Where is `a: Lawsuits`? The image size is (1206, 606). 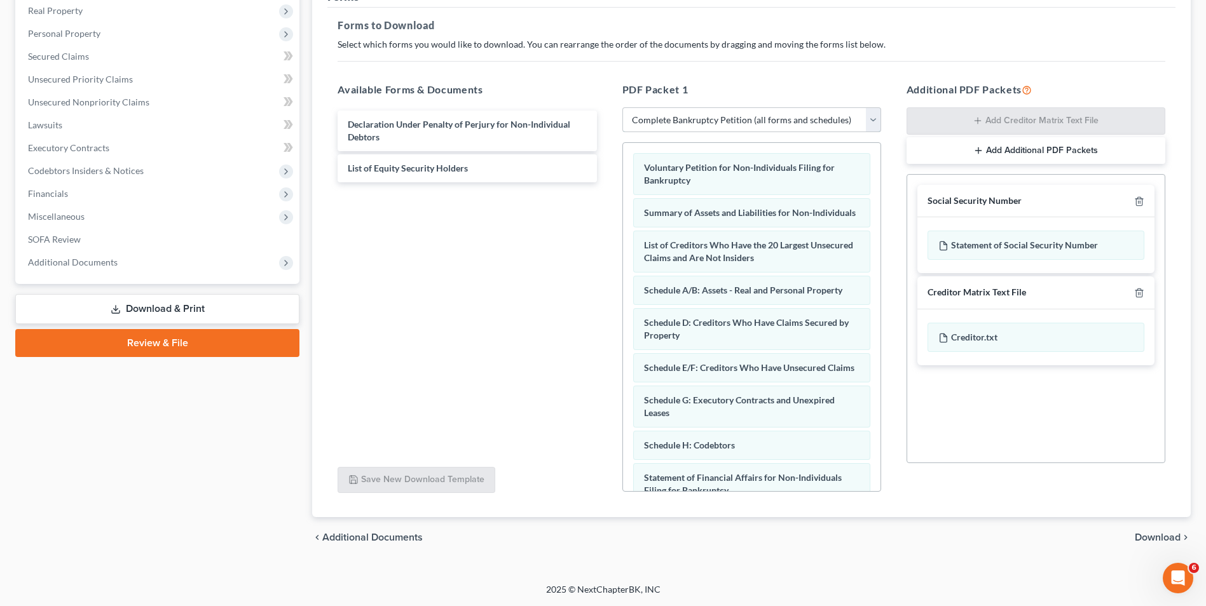
a: Lawsuits is located at coordinates (158, 125).